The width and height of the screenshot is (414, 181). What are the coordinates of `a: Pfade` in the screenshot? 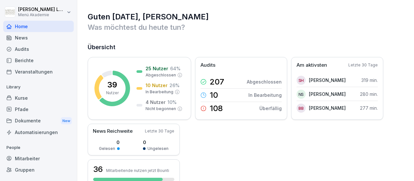 It's located at (39, 109).